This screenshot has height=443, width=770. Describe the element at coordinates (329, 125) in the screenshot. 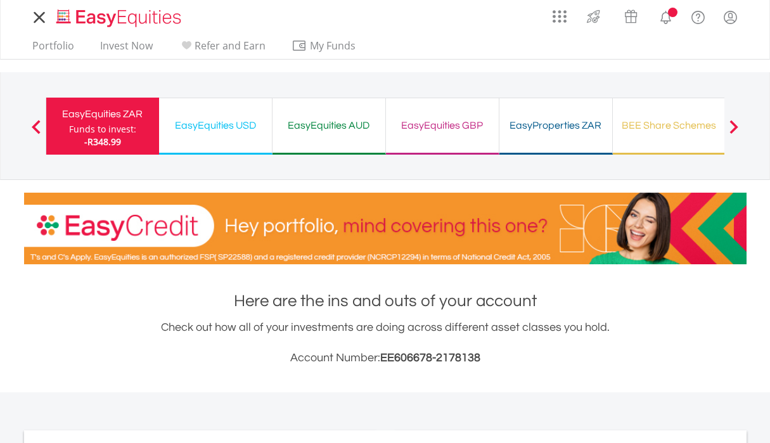

I see `div: EasyEquities AUD` at that location.